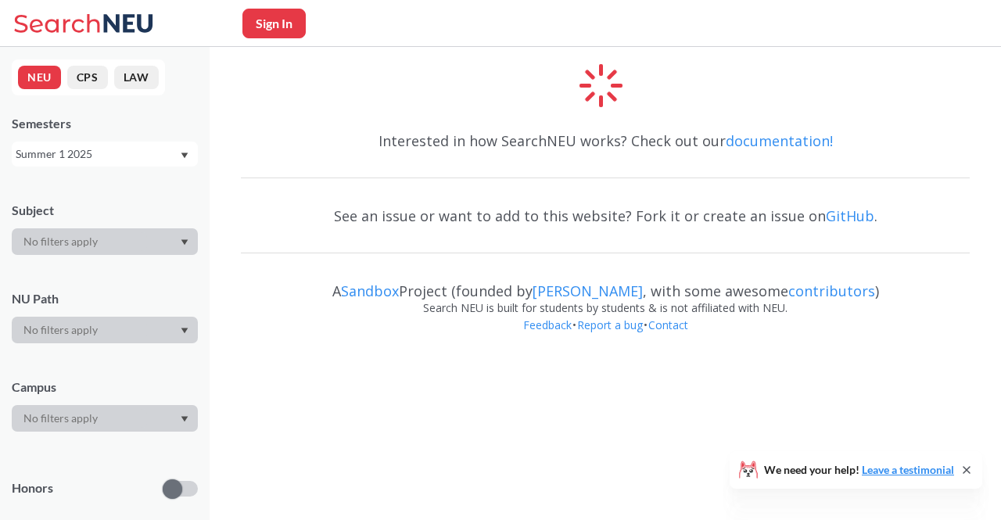  What do you see at coordinates (97, 154) in the screenshot?
I see `div: Summer 1 2025` at bounding box center [97, 154].